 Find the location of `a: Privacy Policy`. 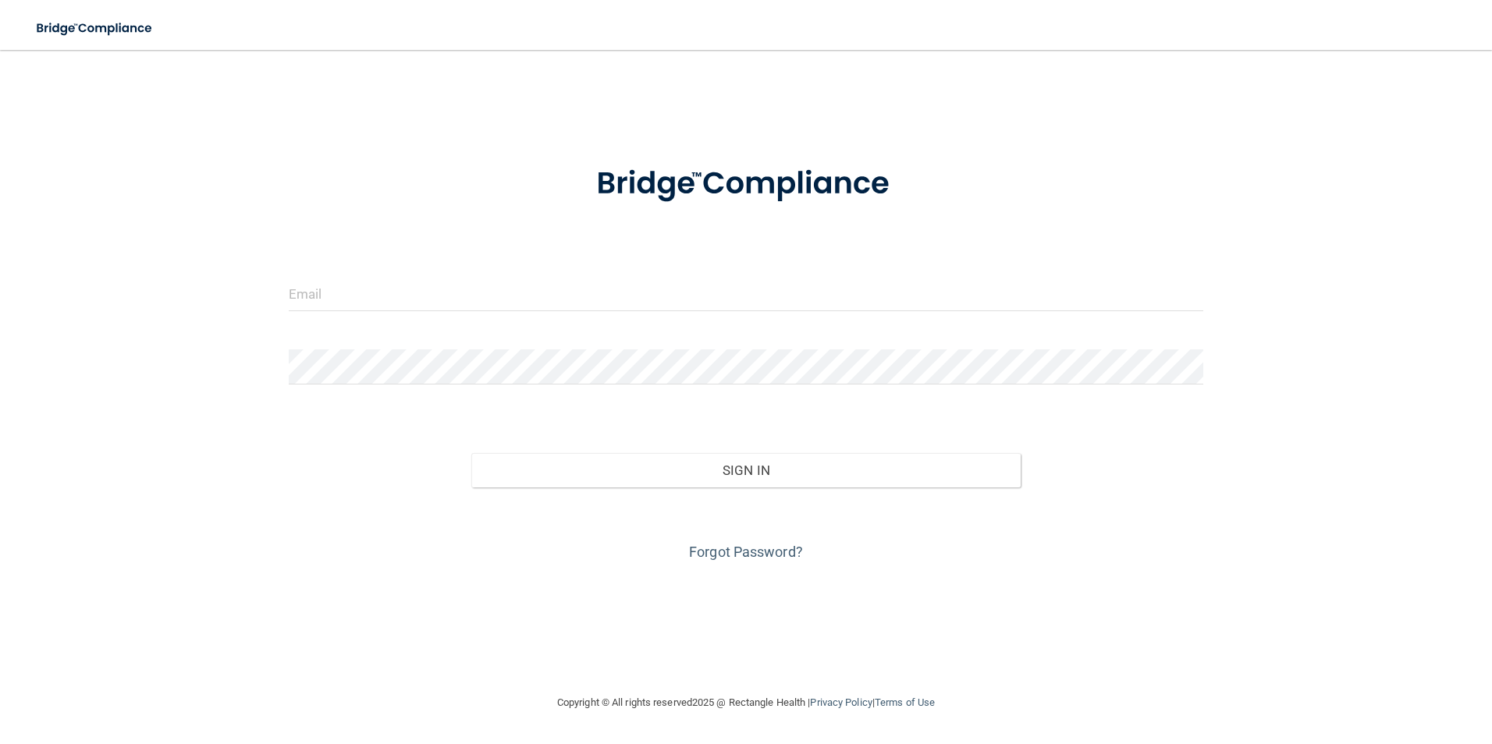

a: Privacy Policy is located at coordinates (840, 702).